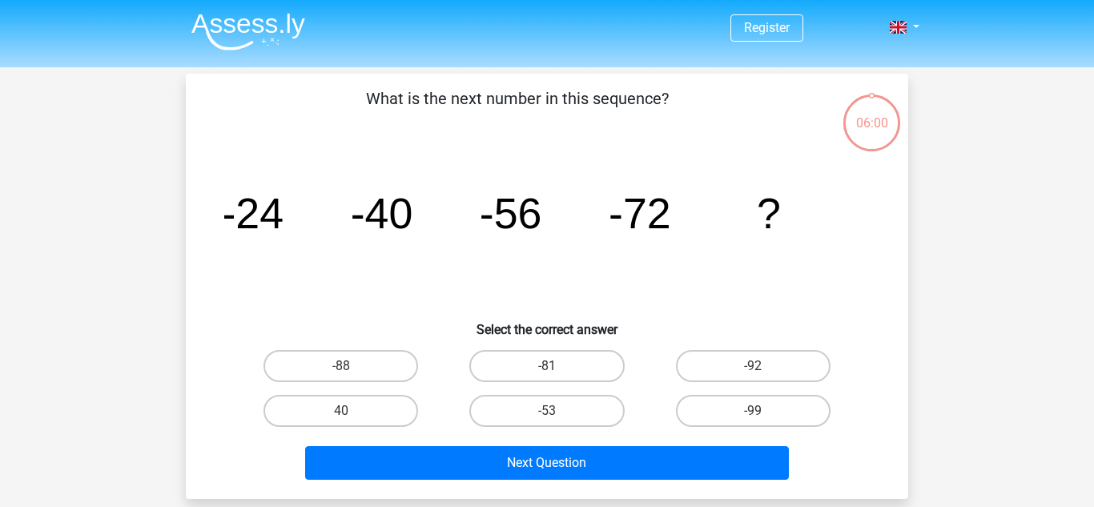  I want to click on tspan: -72, so click(640, 213).